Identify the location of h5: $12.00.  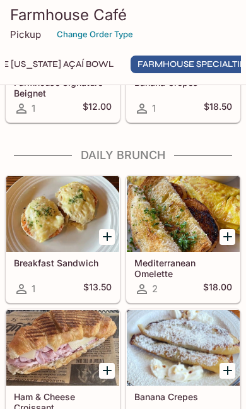
(97, 109).